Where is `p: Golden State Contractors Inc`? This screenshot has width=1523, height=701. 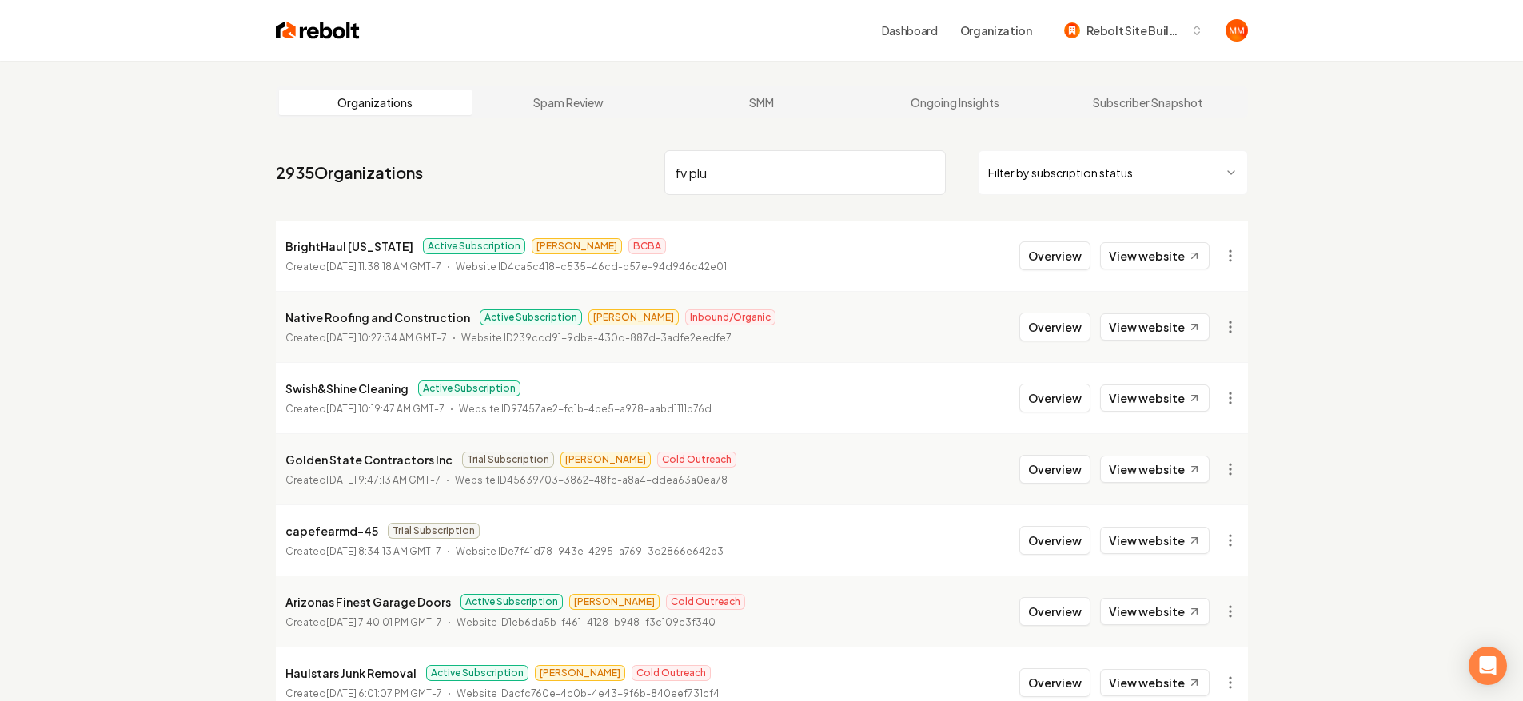
p: Golden State Contractors Inc is located at coordinates (369, 460).